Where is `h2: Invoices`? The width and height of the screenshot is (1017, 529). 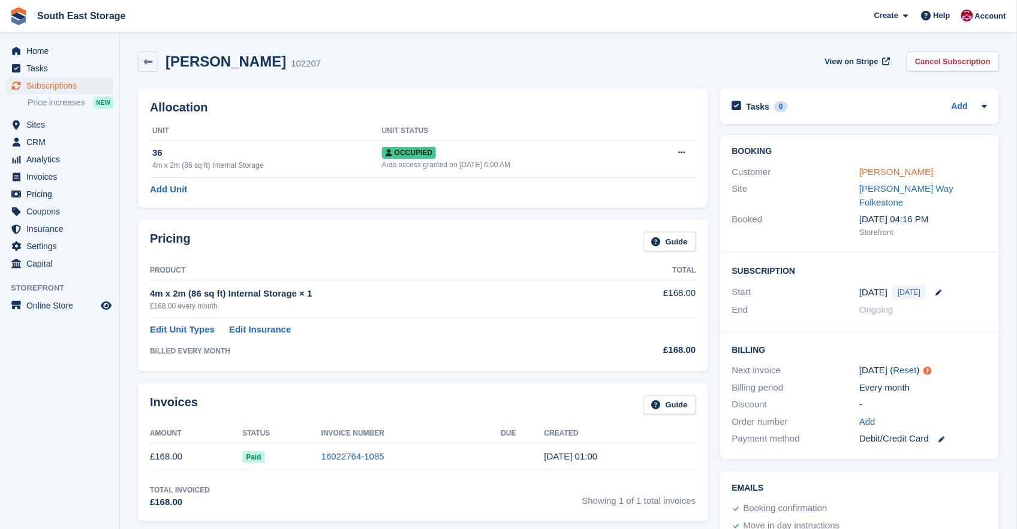
h2: Invoices is located at coordinates (174, 405).